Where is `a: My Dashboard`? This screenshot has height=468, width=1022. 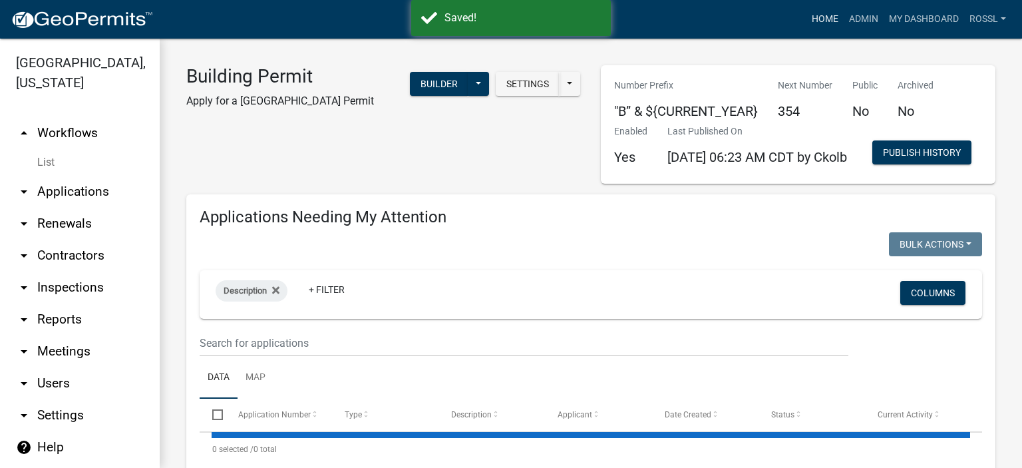
a: My Dashboard is located at coordinates (923, 19).